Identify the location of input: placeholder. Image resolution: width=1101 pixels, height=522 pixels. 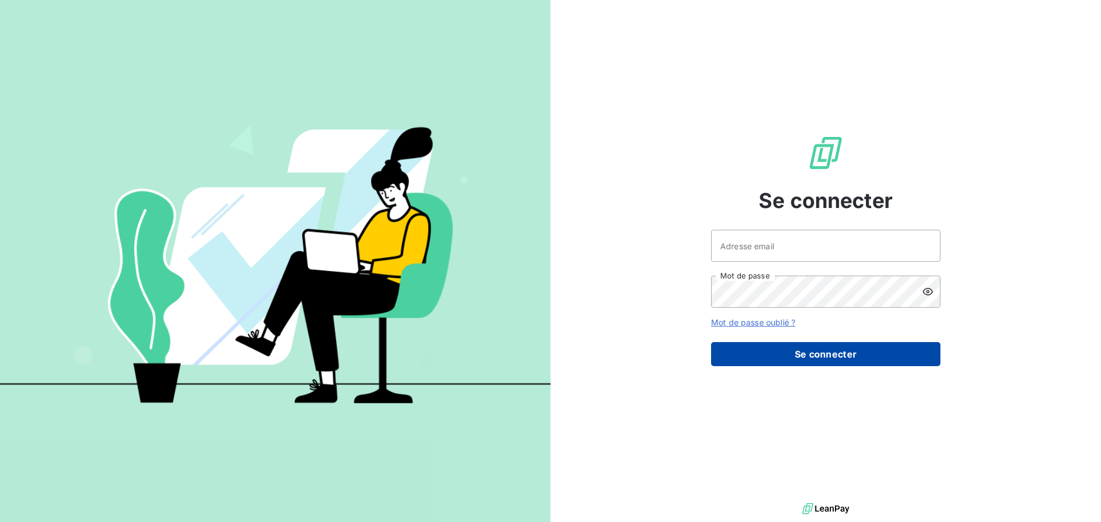
(826, 246).